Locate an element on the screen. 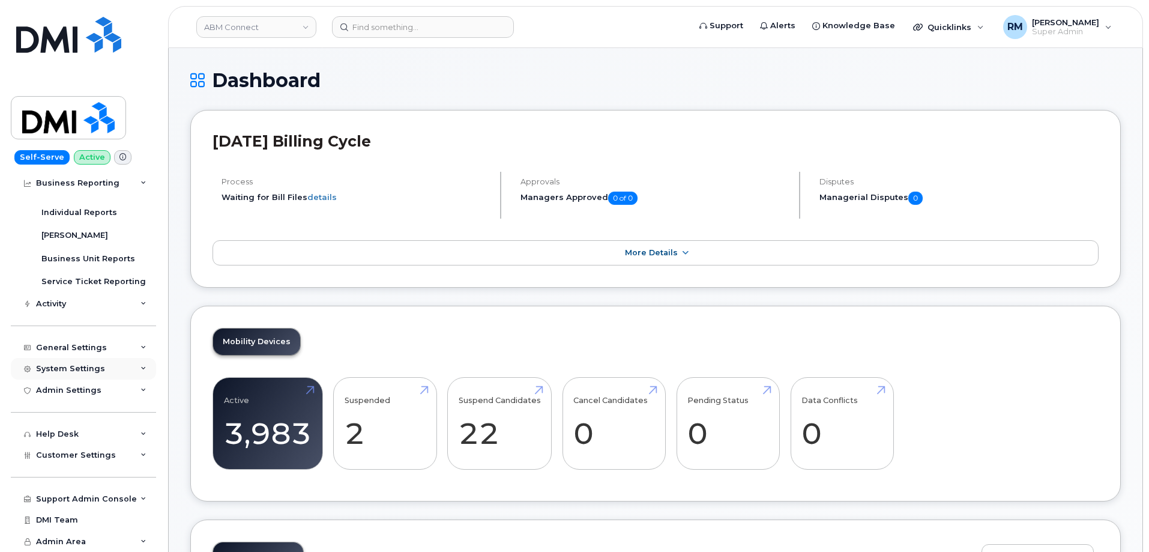 The image size is (1149, 552). span: 0 is located at coordinates (915, 198).